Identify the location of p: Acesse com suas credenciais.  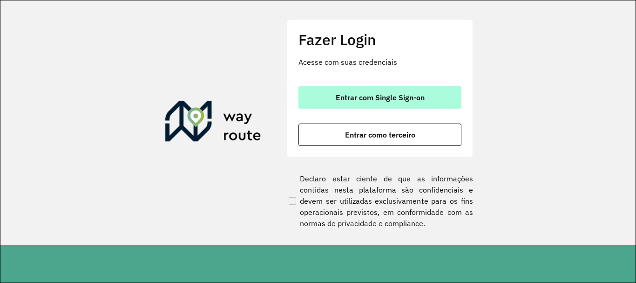
(380, 62).